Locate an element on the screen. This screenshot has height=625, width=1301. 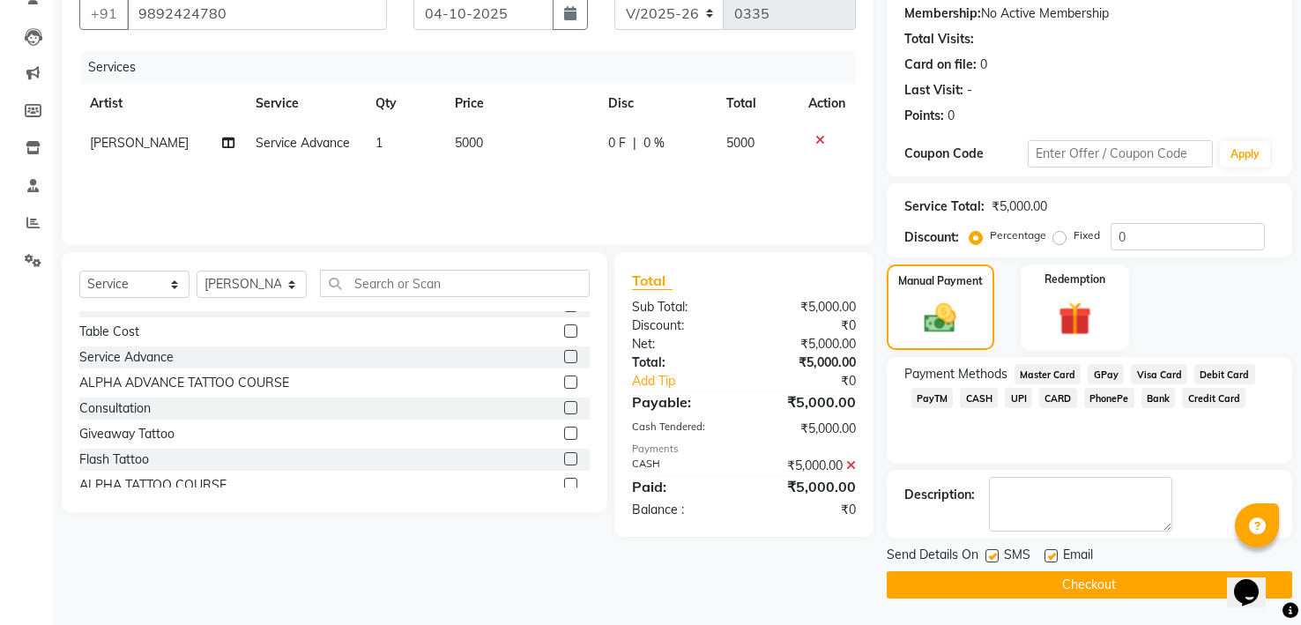
div: Giveaway Tattoo is located at coordinates (127, 434).